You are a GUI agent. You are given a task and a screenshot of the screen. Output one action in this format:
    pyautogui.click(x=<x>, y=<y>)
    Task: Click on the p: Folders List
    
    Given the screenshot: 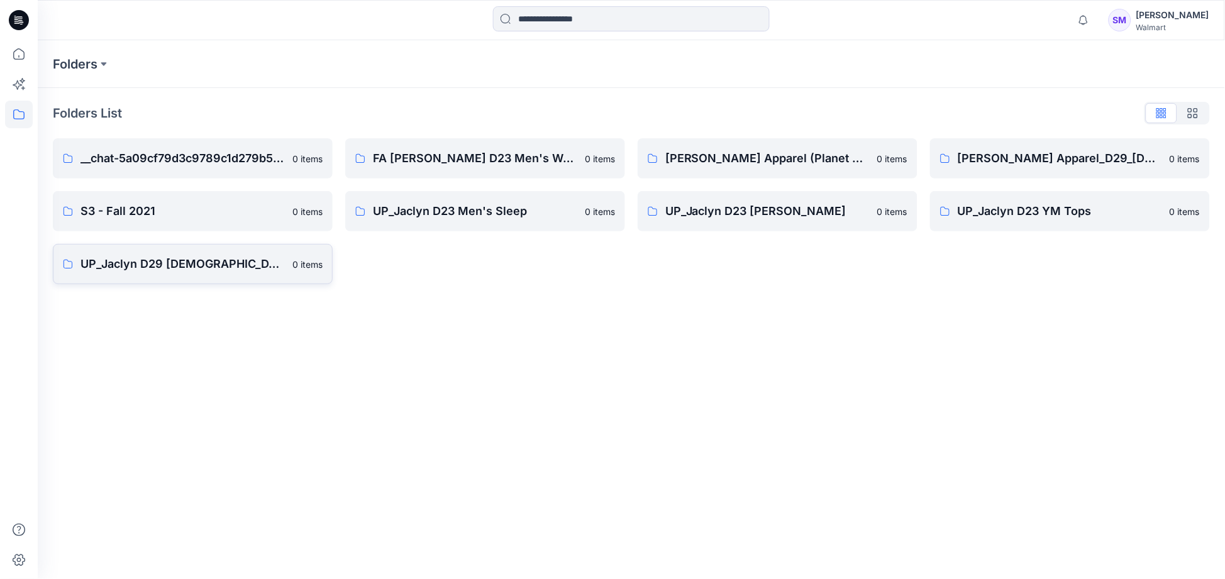 What is the action you would take?
    pyautogui.click(x=87, y=113)
    